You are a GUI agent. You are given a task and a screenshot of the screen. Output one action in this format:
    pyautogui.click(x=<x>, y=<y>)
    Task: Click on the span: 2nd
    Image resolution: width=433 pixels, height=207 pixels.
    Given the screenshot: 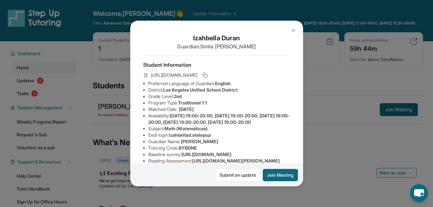 What is the action you would take?
    pyautogui.click(x=178, y=96)
    